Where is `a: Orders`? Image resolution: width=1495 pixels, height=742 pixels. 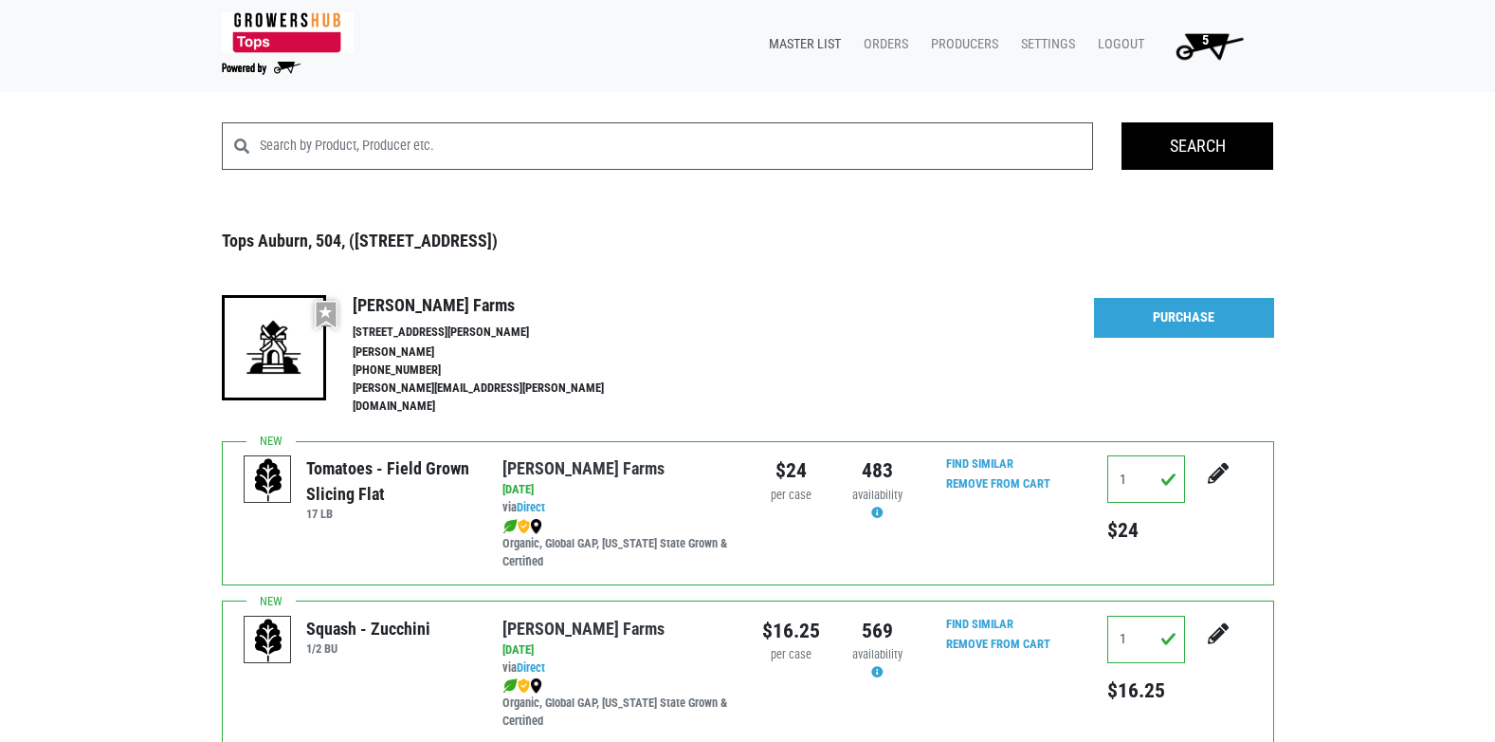
a: Orders is located at coordinates (882, 45).